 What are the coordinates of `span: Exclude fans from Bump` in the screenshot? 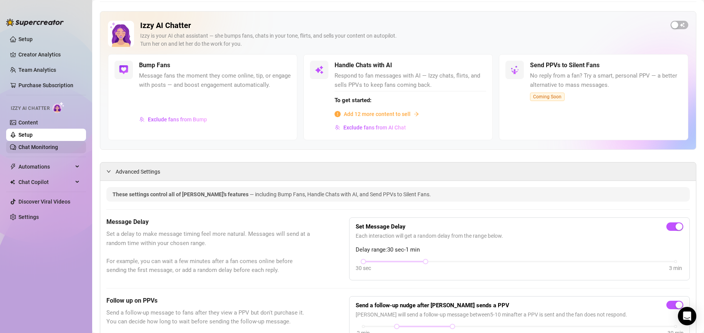 It's located at (177, 119).